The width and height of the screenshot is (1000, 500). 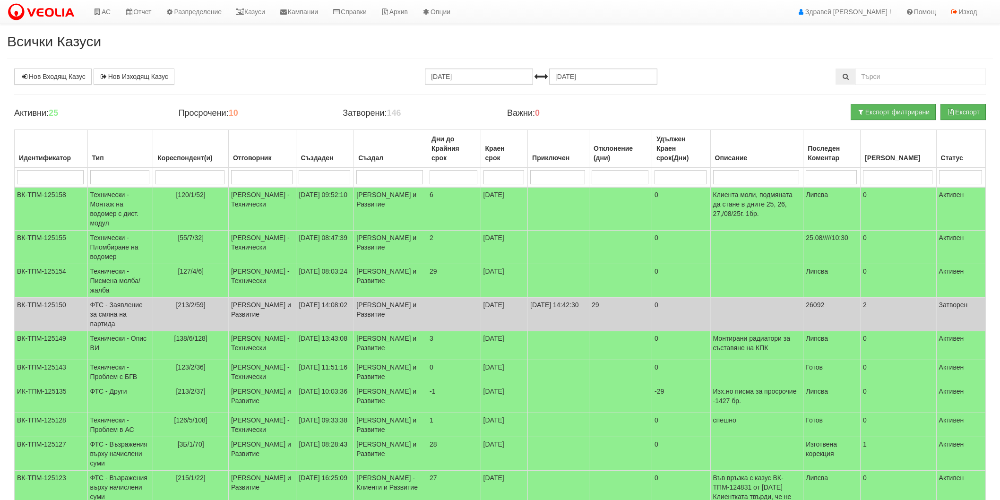 What do you see at coordinates (120, 345) in the screenshot?
I see `td: Технически - Опис ВИ` at bounding box center [120, 345].